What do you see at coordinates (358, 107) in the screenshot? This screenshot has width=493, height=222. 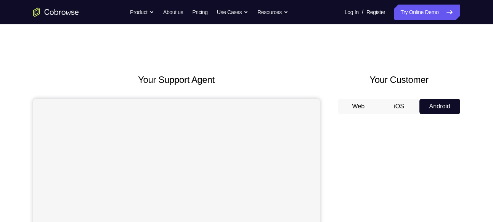 I see `button: Web` at bounding box center [358, 107].